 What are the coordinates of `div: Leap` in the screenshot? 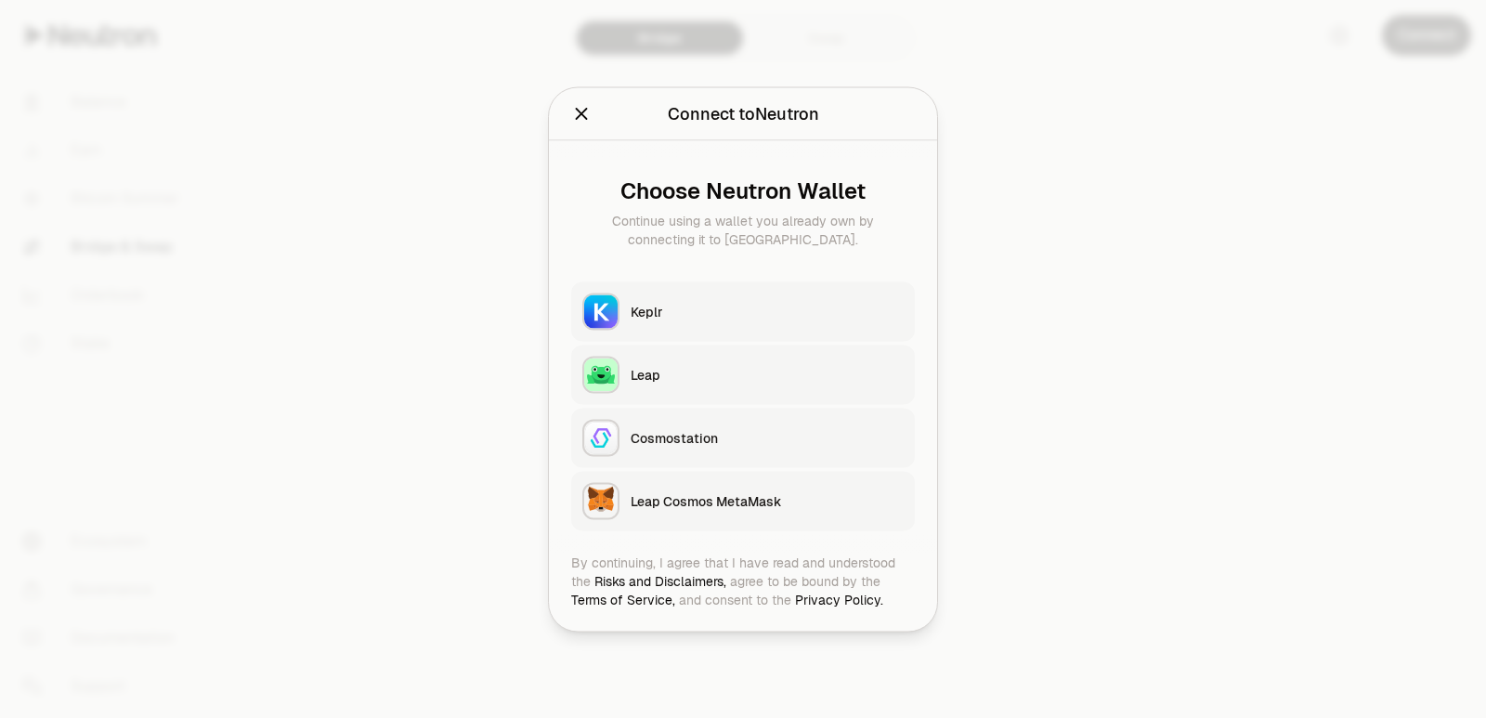 It's located at (767, 374).